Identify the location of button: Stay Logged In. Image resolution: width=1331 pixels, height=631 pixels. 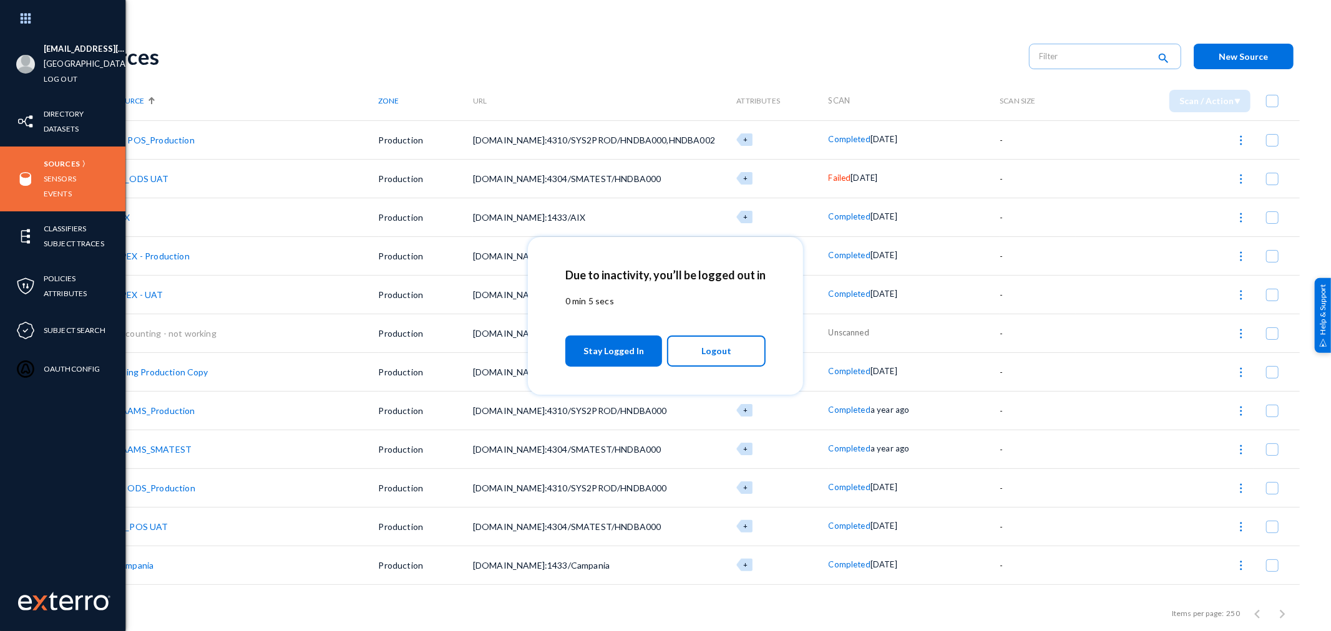
(613, 351).